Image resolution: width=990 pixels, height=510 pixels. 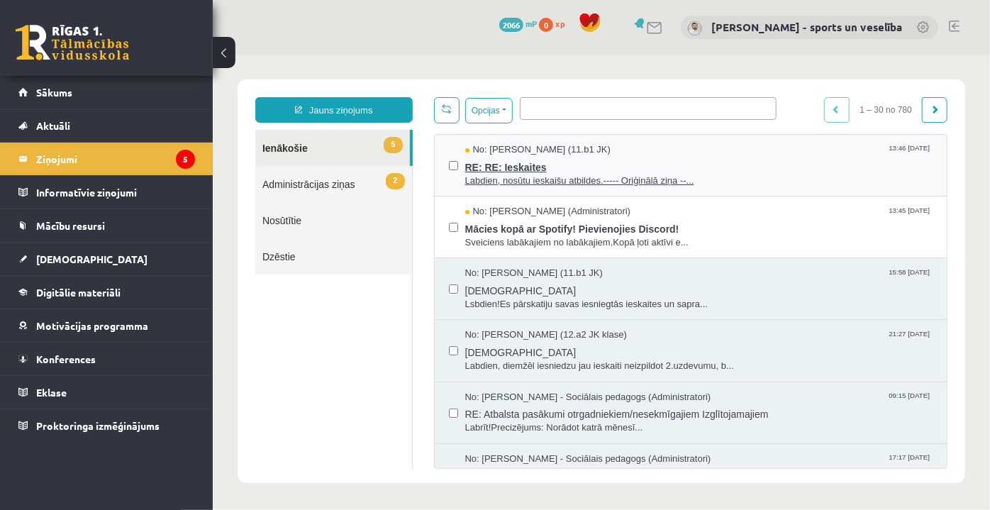 I want to click on a: Aktuāli, so click(x=106, y=126).